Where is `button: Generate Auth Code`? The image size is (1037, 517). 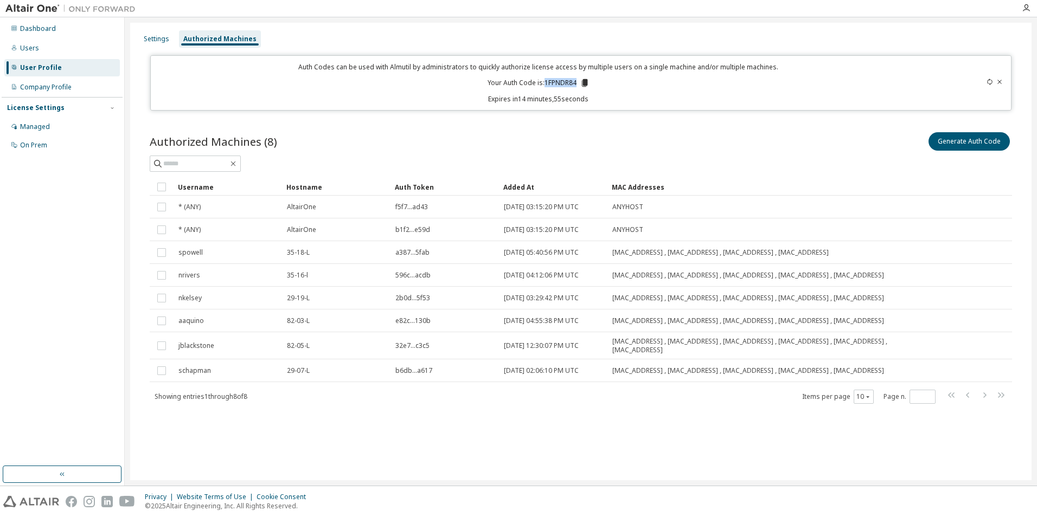 button: Generate Auth Code is located at coordinates (969, 141).